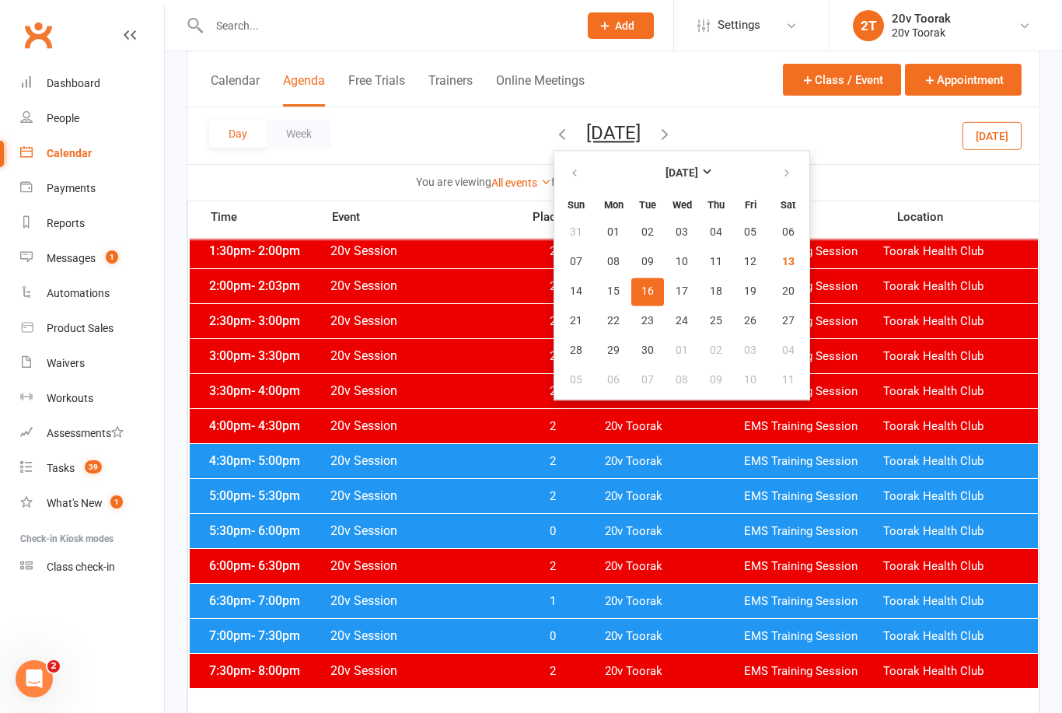  Describe the element at coordinates (613, 232) in the screenshot. I see `button: 01` at that location.